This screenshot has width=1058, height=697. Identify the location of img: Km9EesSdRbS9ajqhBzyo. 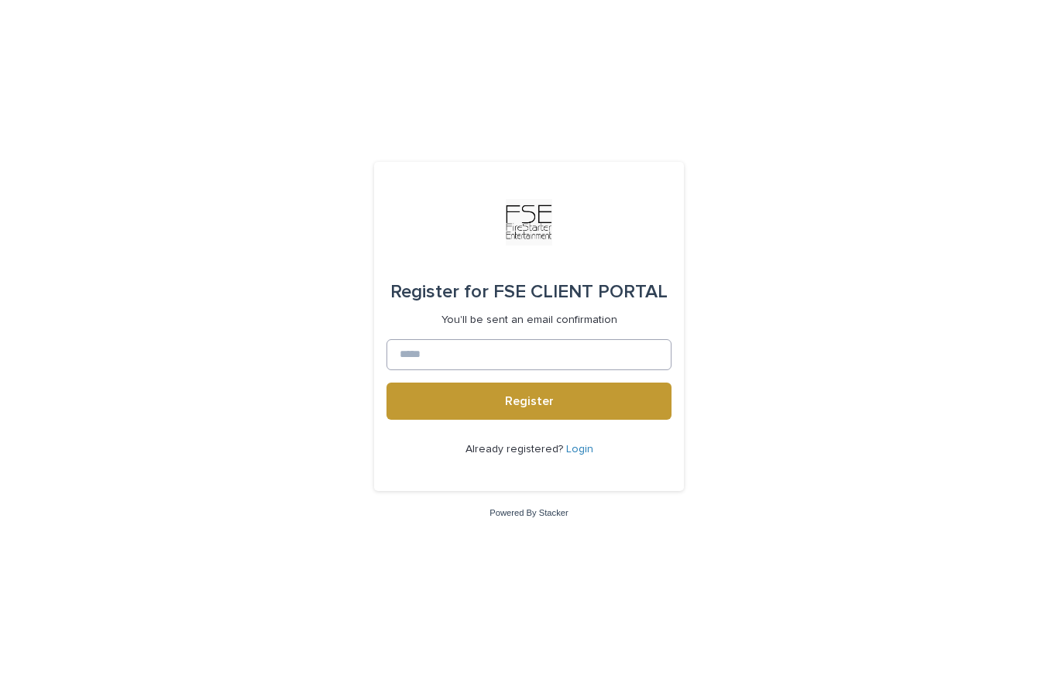
(529, 222).